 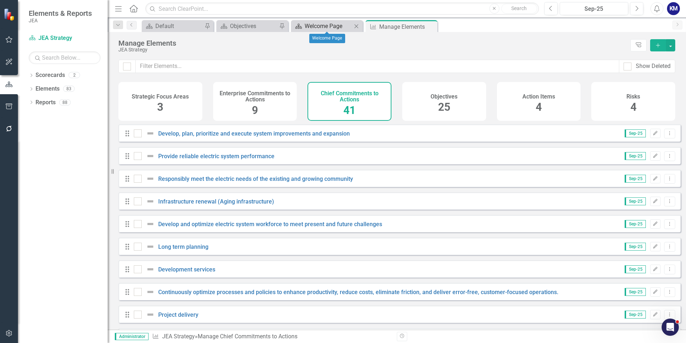 What do you see at coordinates (74, 75) in the screenshot?
I see `div: 2` at bounding box center [74, 75].